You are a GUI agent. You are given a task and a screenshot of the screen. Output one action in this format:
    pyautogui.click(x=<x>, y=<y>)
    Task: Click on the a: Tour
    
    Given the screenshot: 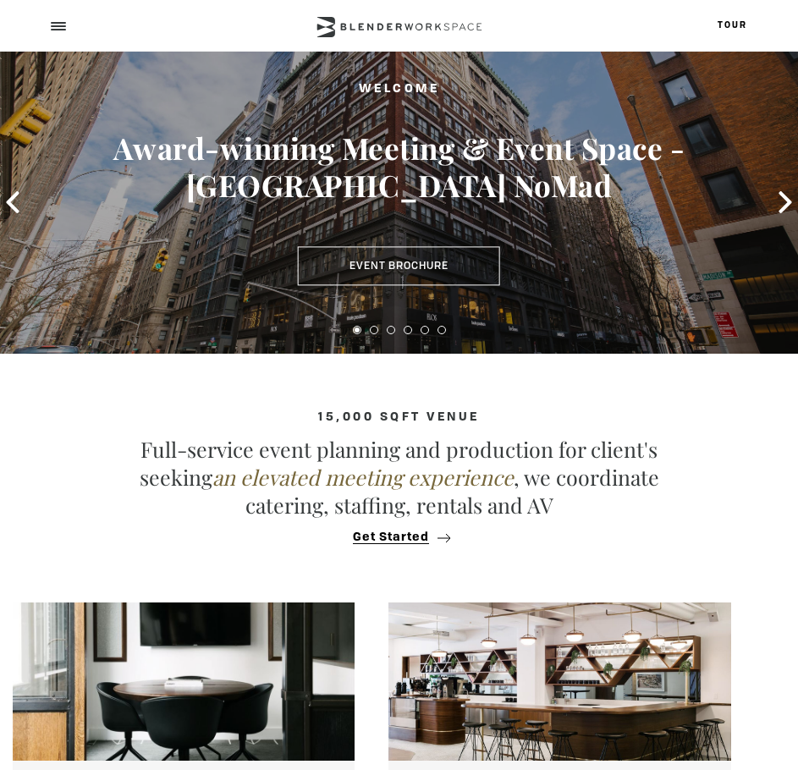 What is the action you would take?
    pyautogui.click(x=732, y=25)
    